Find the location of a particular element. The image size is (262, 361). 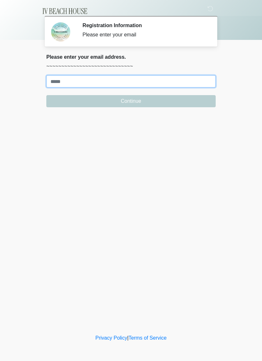

a: Privacy Policy is located at coordinates (111, 338).